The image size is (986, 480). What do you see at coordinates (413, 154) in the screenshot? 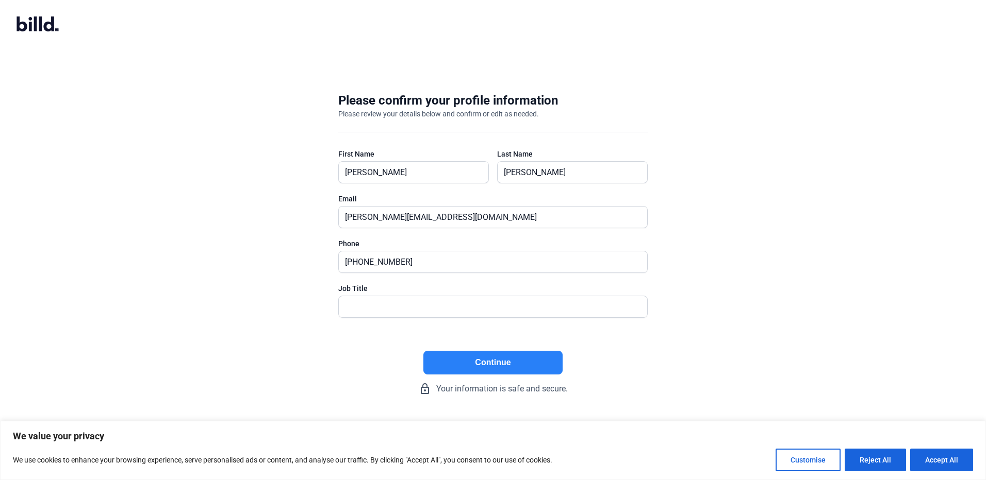
I see `div: First Name` at bounding box center [413, 154].